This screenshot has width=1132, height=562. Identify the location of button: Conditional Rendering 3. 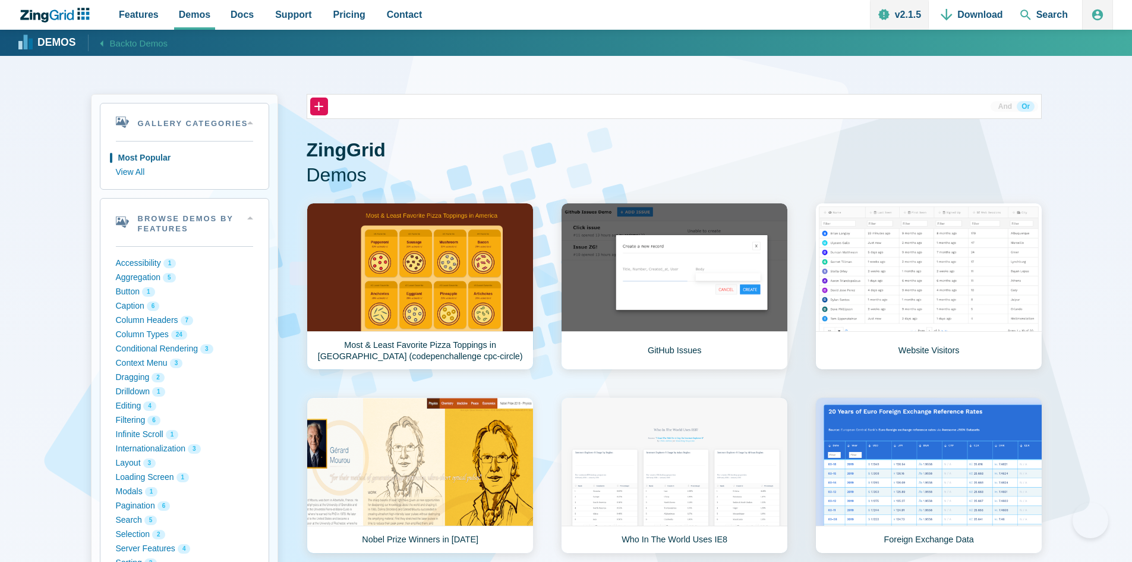
(184, 349).